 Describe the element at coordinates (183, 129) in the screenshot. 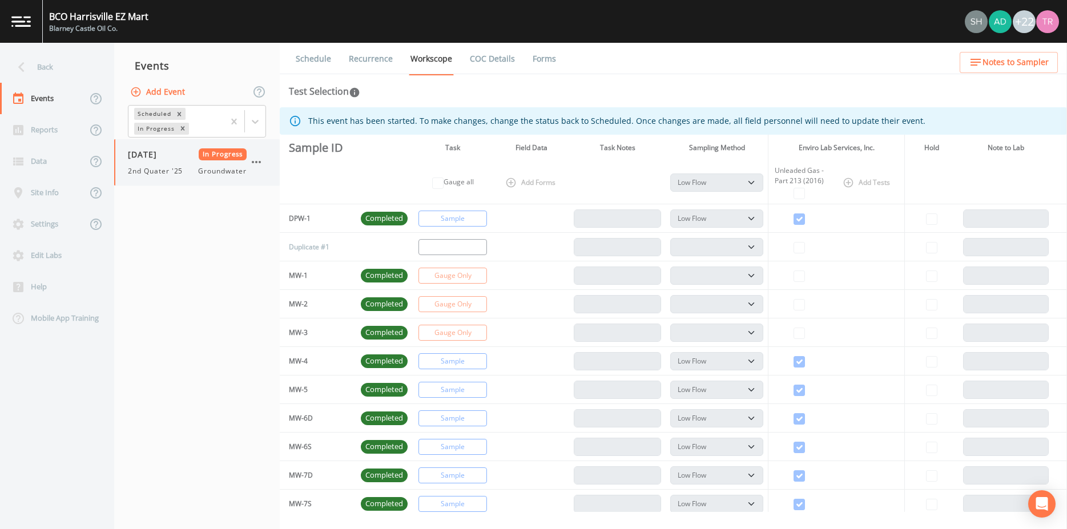

I see `div: Remove In Progress` at that location.